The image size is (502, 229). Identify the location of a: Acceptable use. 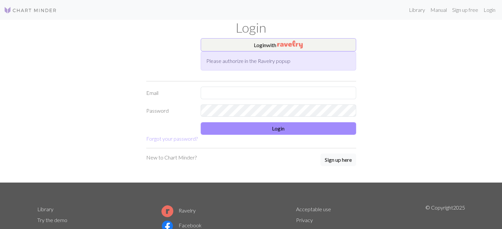
(314, 209).